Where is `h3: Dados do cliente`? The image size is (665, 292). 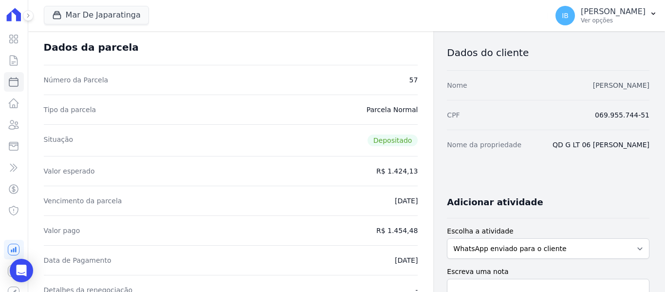
h3: Dados do cliente is located at coordinates (548, 53).